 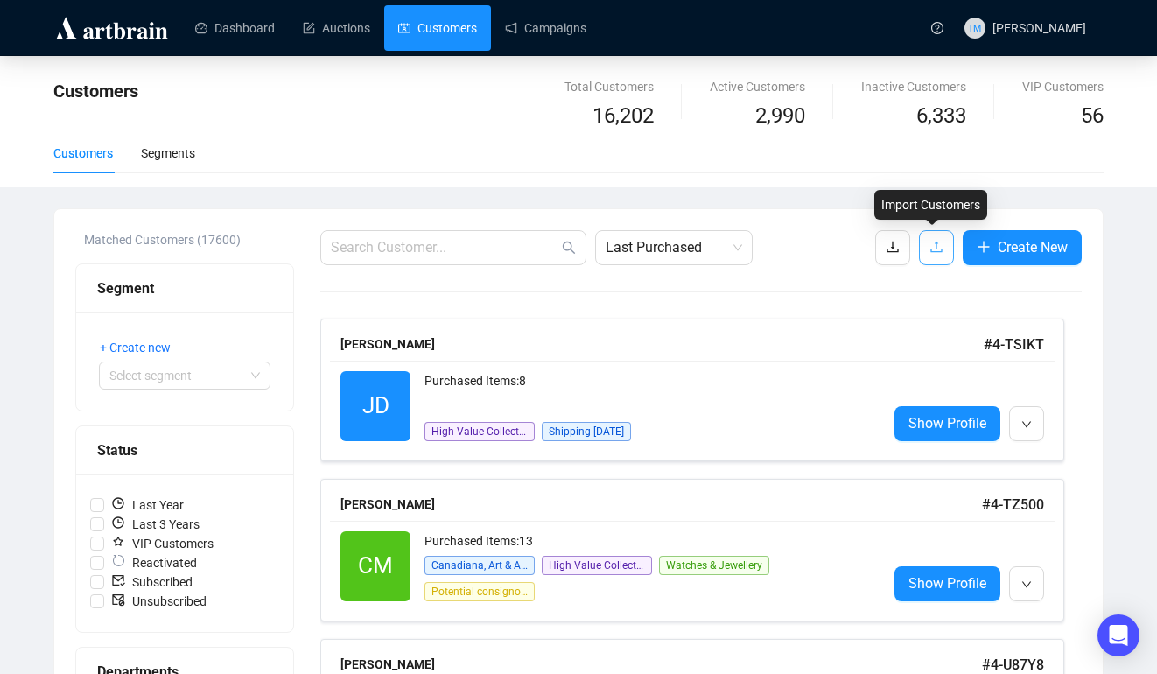 What do you see at coordinates (1092, 115) in the screenshot?
I see `span: 56` at bounding box center [1092, 115].